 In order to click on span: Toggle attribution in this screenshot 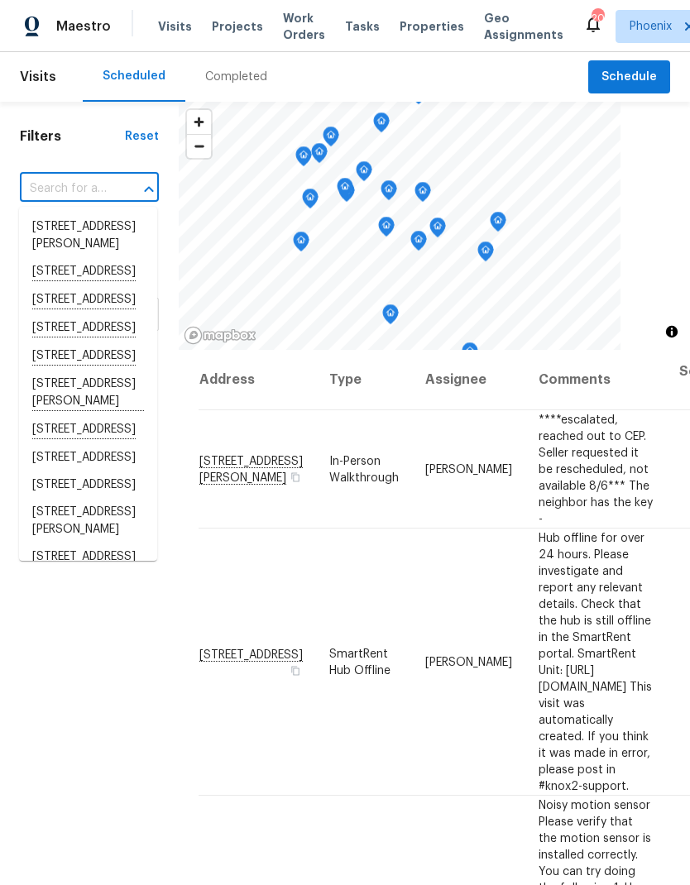, I will do `click(672, 332)`.